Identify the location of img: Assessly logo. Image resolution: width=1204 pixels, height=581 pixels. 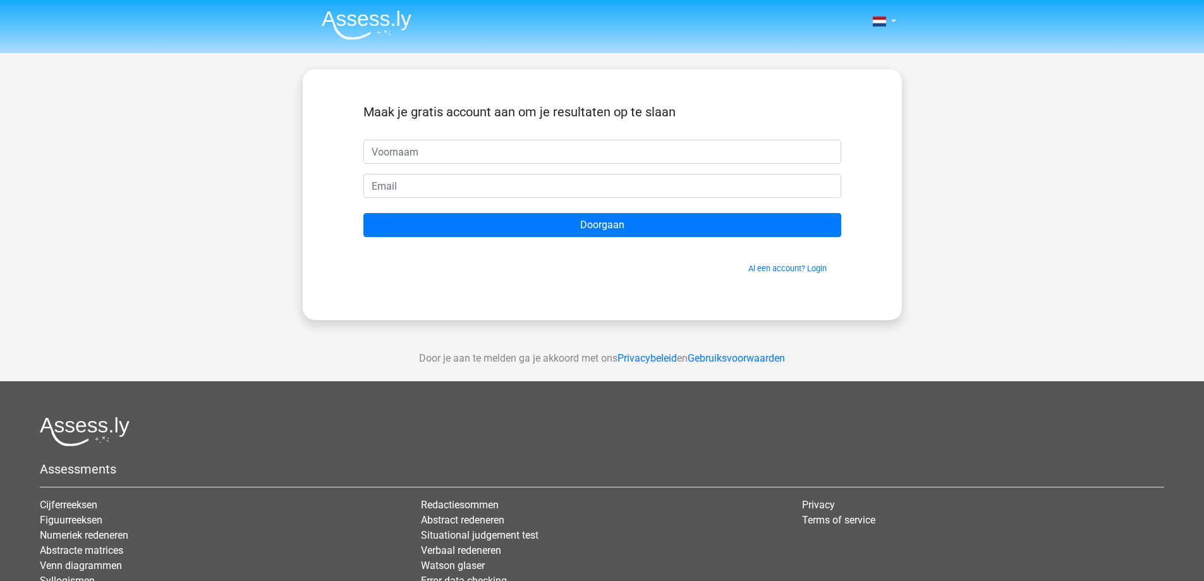
(85, 431).